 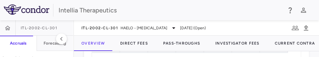 I want to click on h6: Forecasting, so click(x=55, y=43).